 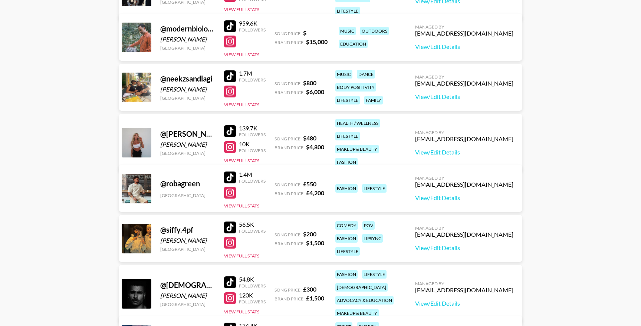 I want to click on div: lipsync, so click(x=372, y=238).